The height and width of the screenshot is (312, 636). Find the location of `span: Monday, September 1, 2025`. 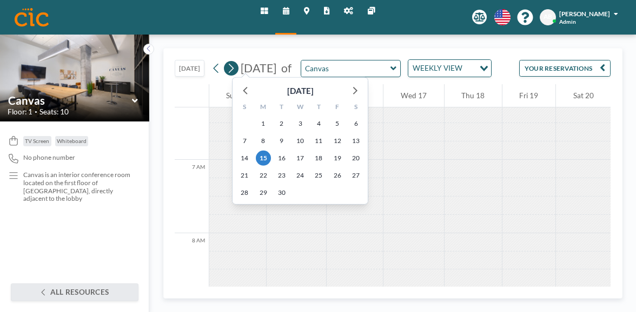

span: Monday, September 1, 2025 is located at coordinates (263, 124).